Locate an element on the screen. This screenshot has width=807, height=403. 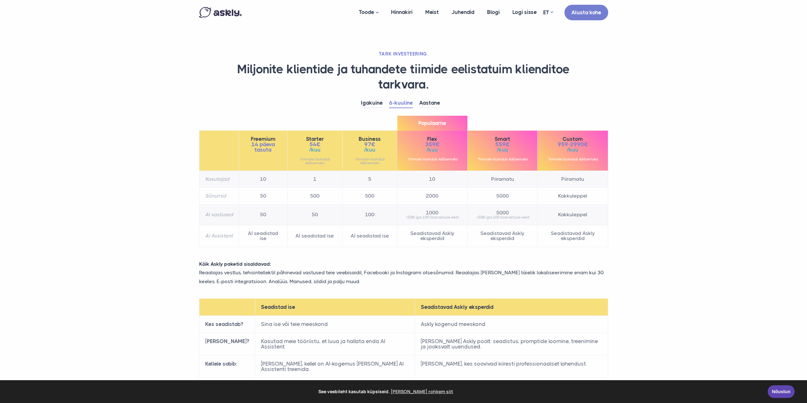
span: 959-2990€ is located at coordinates (573, 144).